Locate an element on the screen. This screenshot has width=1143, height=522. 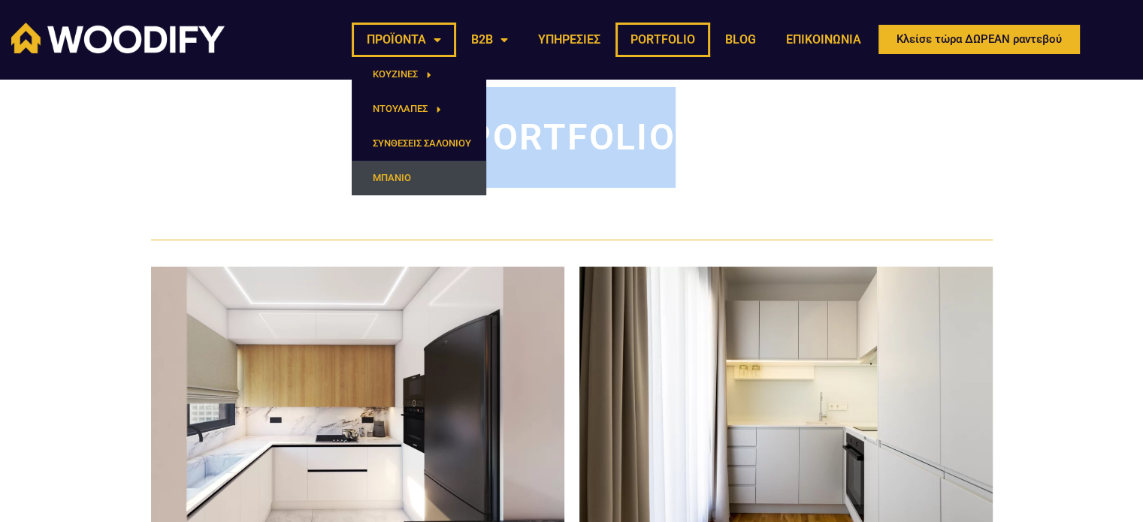
nav: Menu is located at coordinates (614, 40).